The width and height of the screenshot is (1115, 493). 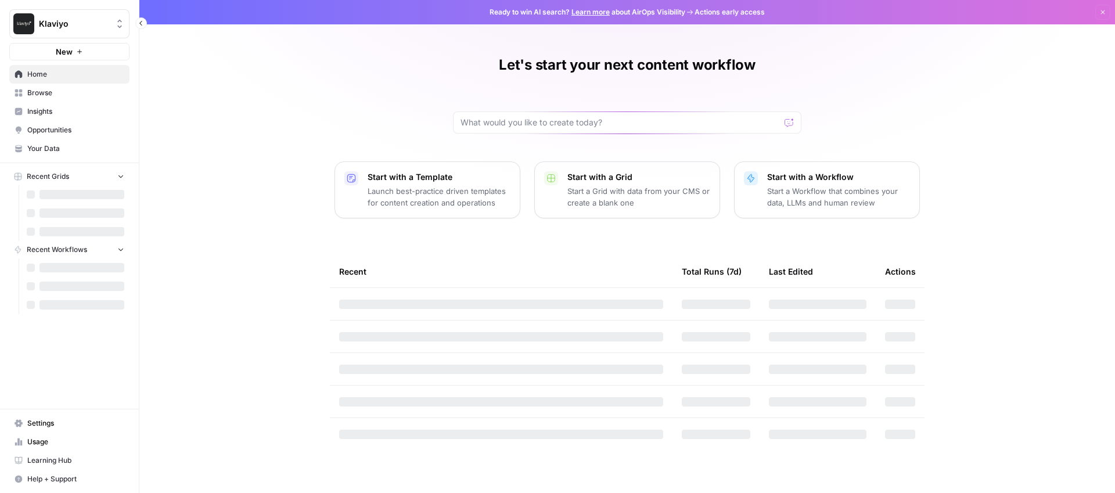 What do you see at coordinates (69, 112) in the screenshot?
I see `a: Insights` at bounding box center [69, 112].